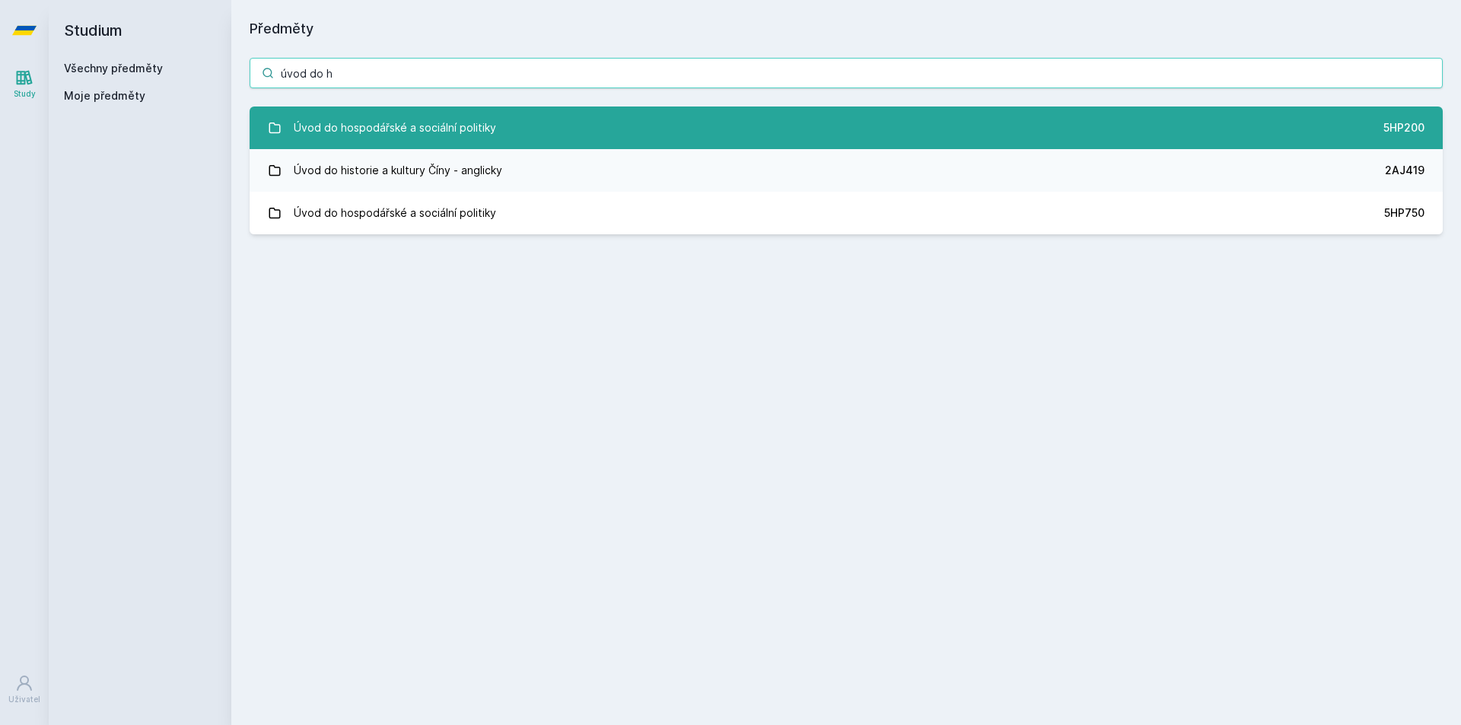 This screenshot has height=725, width=1461. What do you see at coordinates (1405, 170) in the screenshot?
I see `div: 2AJ419` at bounding box center [1405, 170].